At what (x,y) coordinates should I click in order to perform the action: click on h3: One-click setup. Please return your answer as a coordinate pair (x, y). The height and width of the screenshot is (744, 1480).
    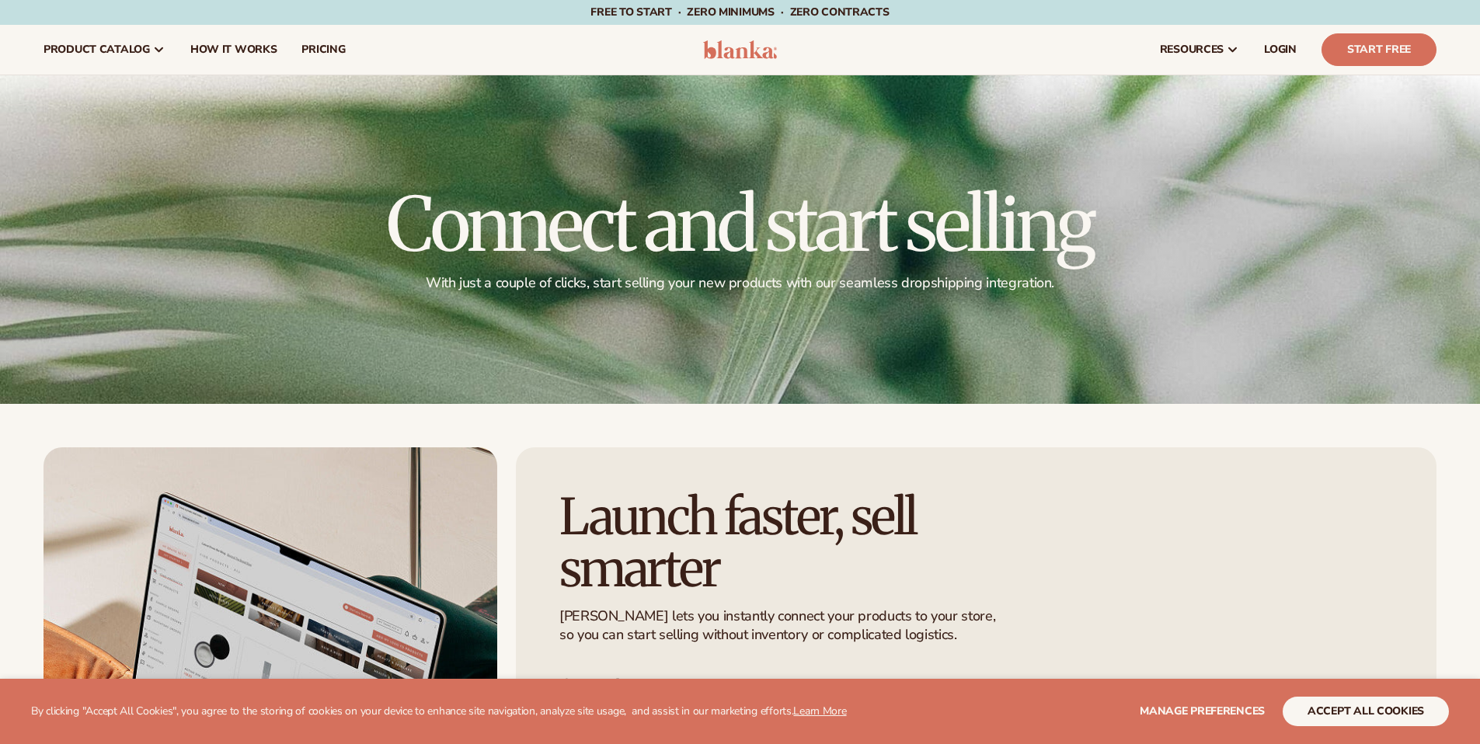
    Looking at the image, I should click on (976, 686).